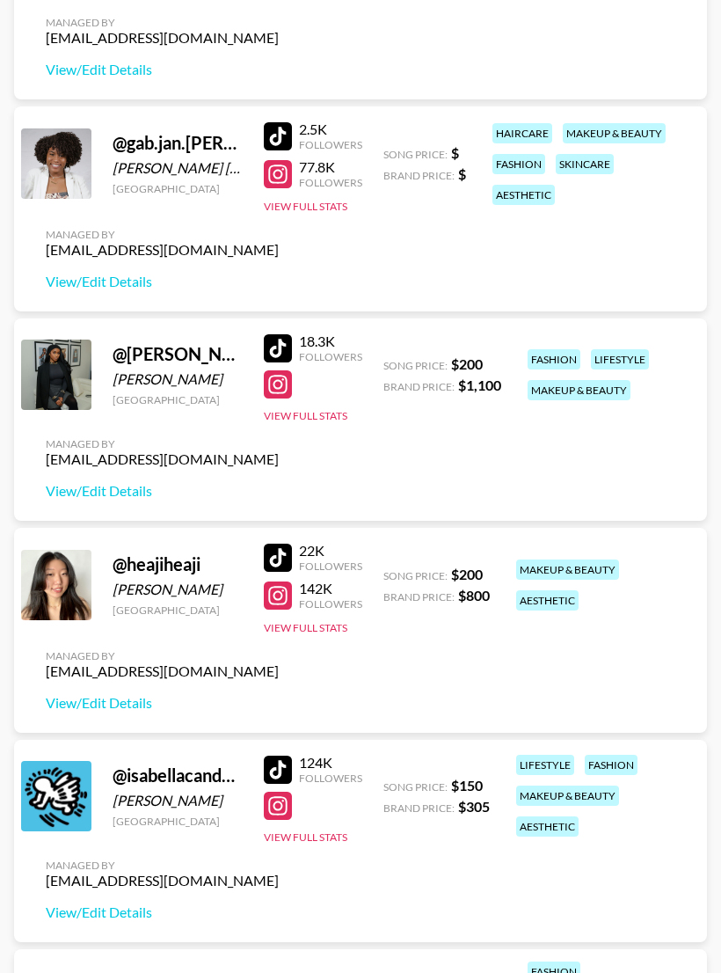 This screenshot has width=721, height=973. Describe the element at coordinates (479, 385) in the screenshot. I see `strong: $ 1,100` at that location.